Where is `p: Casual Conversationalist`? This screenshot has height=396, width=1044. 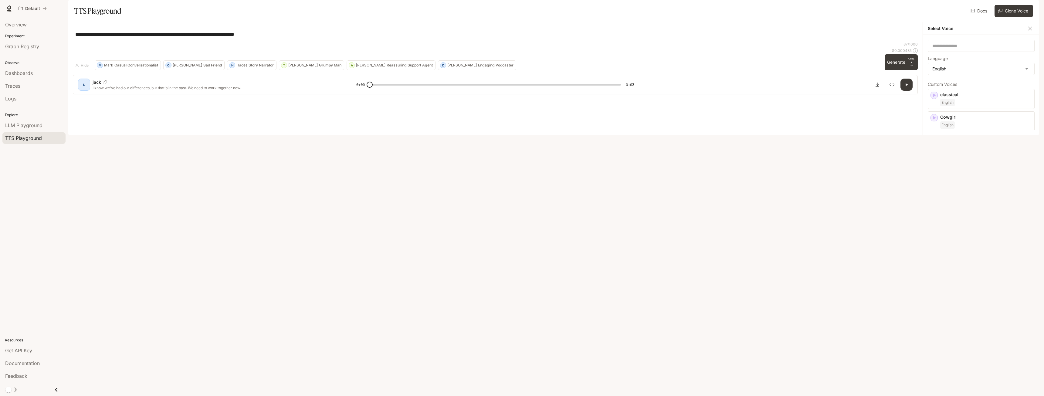 p: Casual Conversationalist is located at coordinates (136, 65).